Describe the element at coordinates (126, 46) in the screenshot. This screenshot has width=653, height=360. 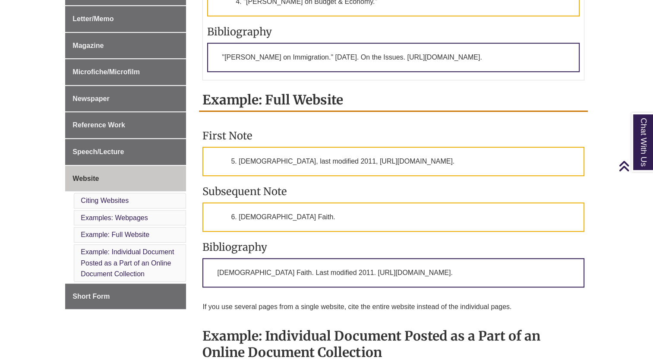
I see `a: Magazine` at that location.